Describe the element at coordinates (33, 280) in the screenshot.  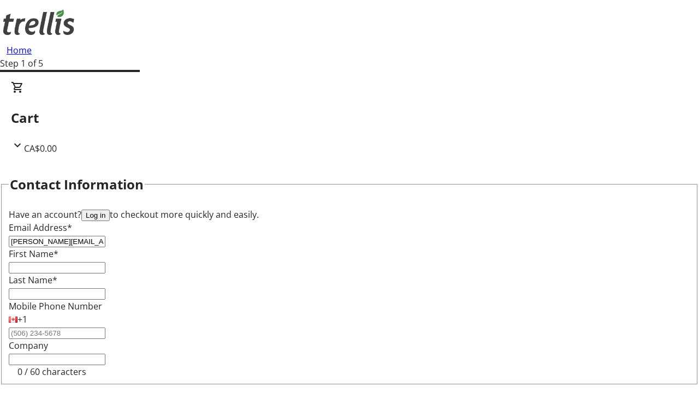
I see `label: Last Name*` at that location.